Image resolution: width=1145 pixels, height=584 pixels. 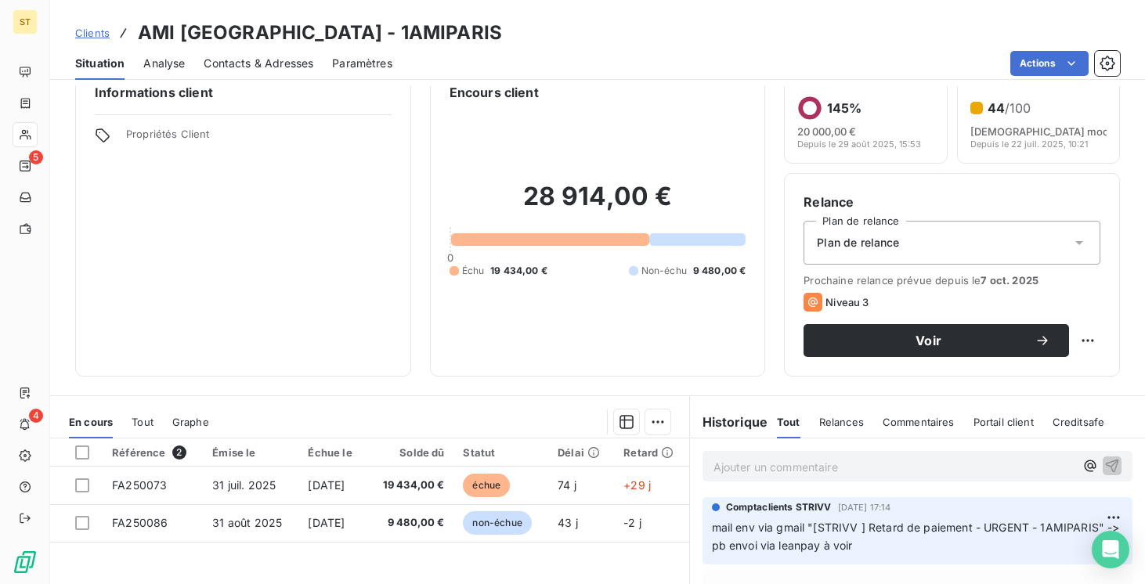 I want to click on span: 2, so click(x=179, y=453).